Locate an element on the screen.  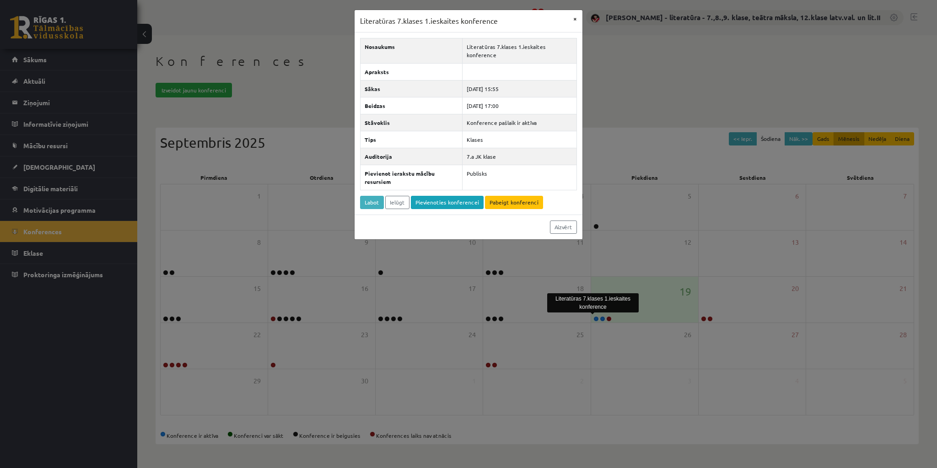
a: Pievienoties konferencei is located at coordinates (447, 202).